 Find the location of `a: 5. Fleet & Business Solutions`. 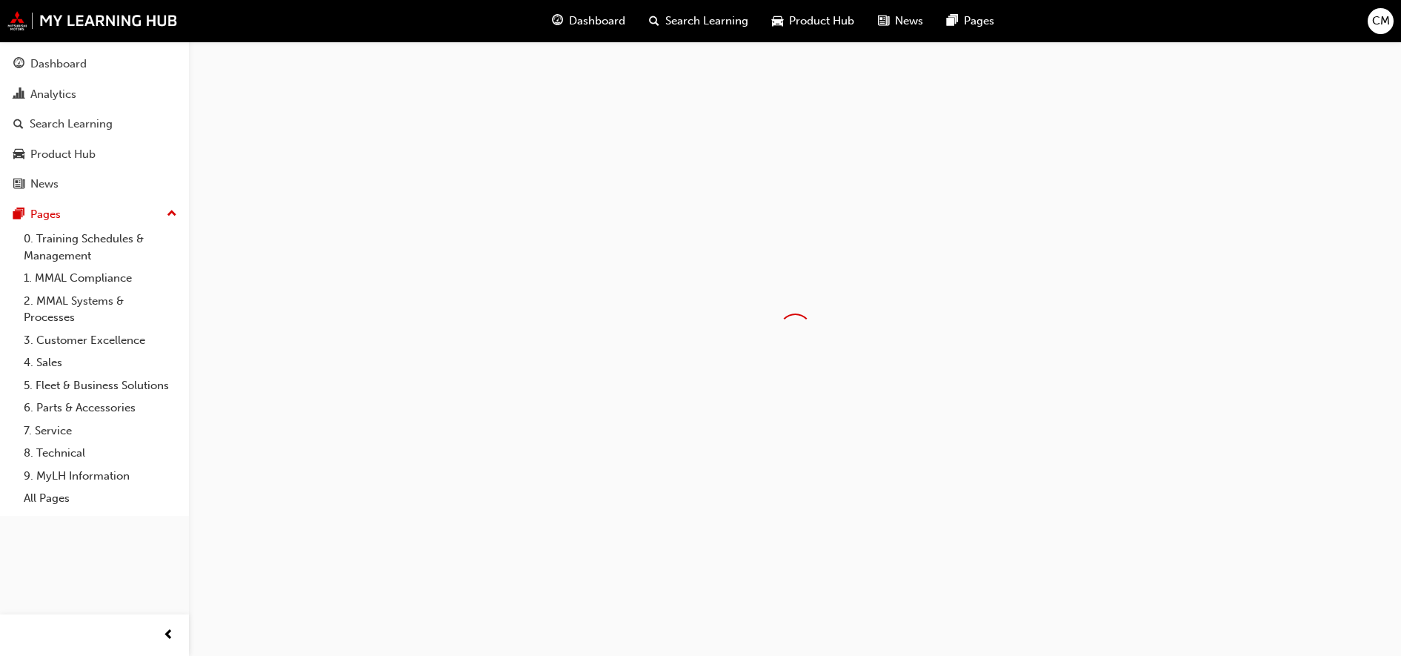

a: 5. Fleet & Business Solutions is located at coordinates (100, 385).